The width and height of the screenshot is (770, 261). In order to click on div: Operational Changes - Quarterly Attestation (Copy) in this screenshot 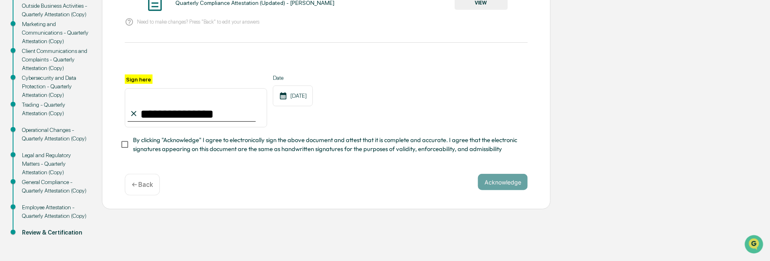, I will do `click(55, 135)`.